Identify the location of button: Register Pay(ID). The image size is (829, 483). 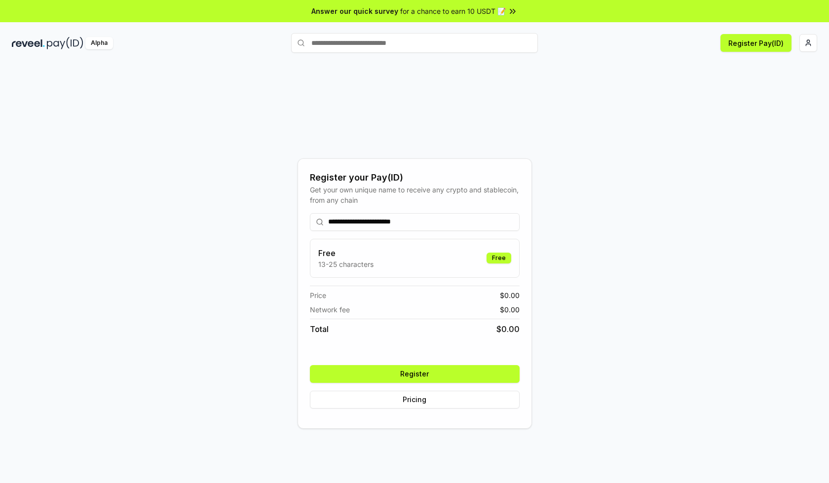
(756, 43).